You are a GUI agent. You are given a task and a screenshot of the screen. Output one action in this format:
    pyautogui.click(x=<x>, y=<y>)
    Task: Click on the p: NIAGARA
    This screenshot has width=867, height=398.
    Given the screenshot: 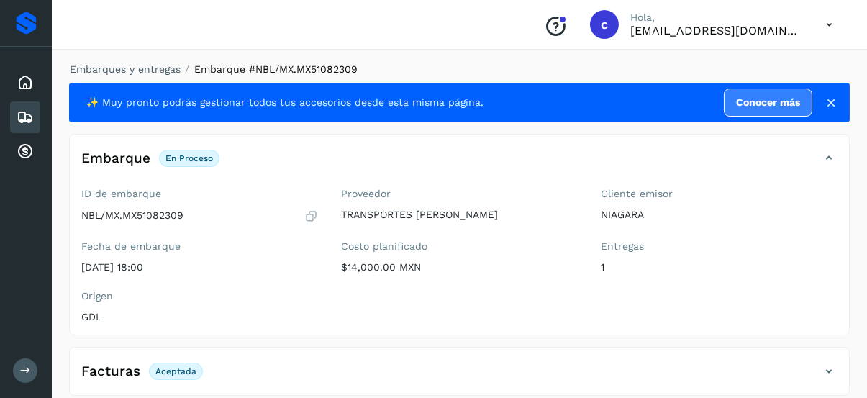 What is the action you would take?
    pyautogui.click(x=719, y=215)
    